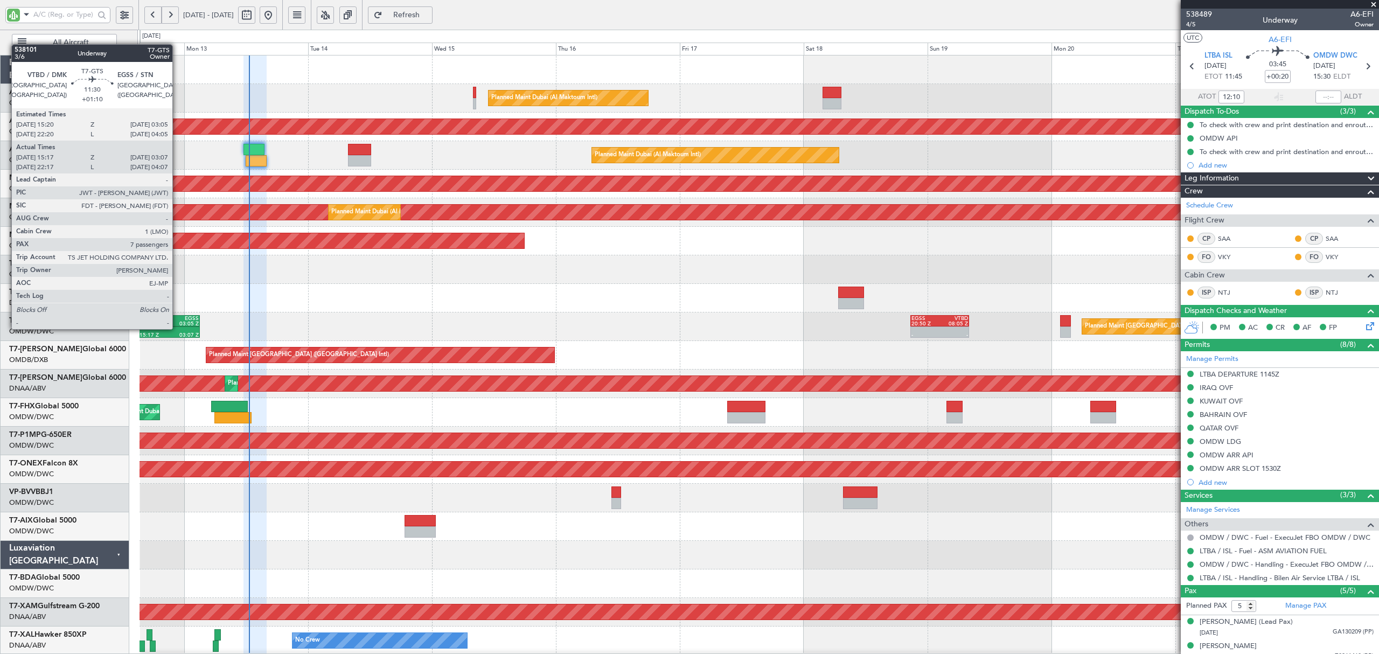 The height and width of the screenshot is (654, 1379). Describe the element at coordinates (46, 121) in the screenshot. I see `a: A6-MAHGlobal 7500` at that location.